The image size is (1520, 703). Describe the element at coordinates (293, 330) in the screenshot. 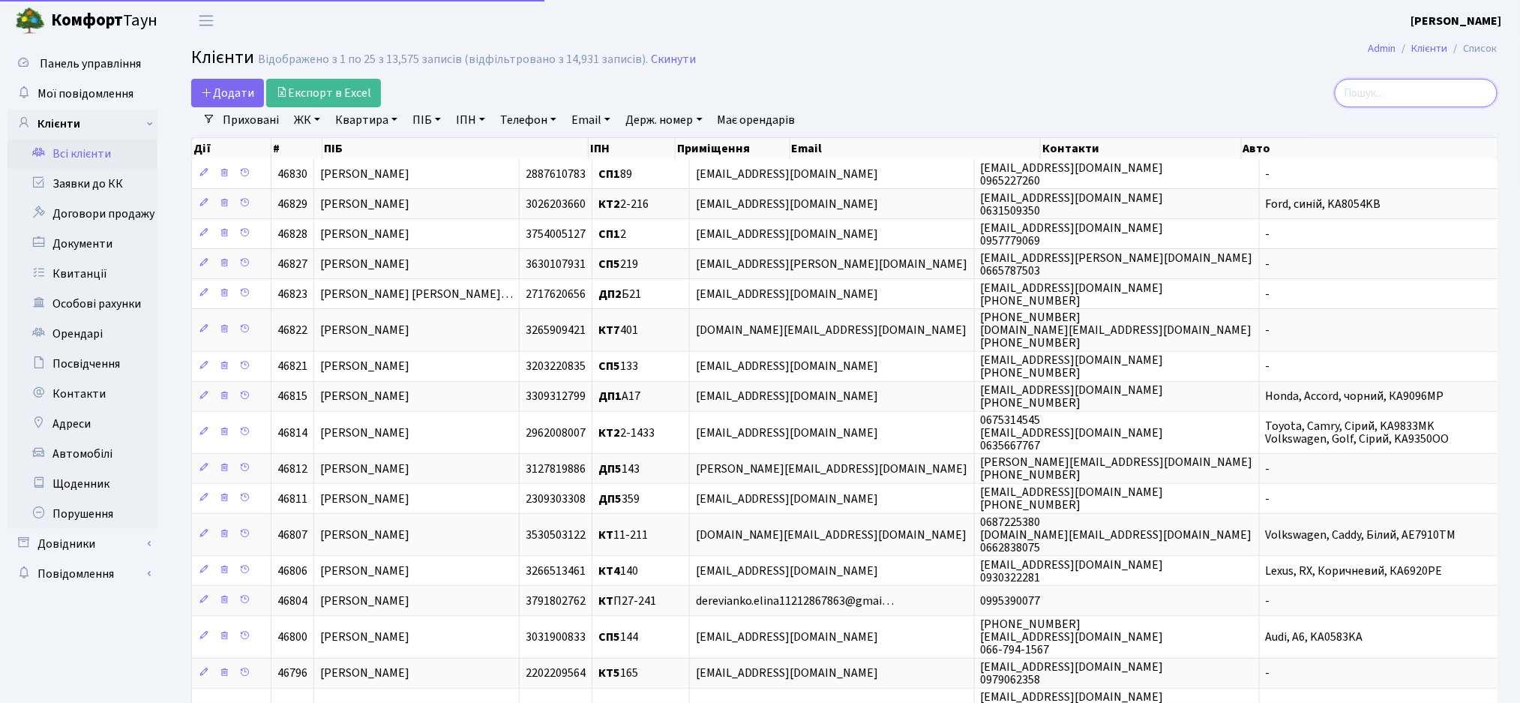

I see `span: 46822` at that location.